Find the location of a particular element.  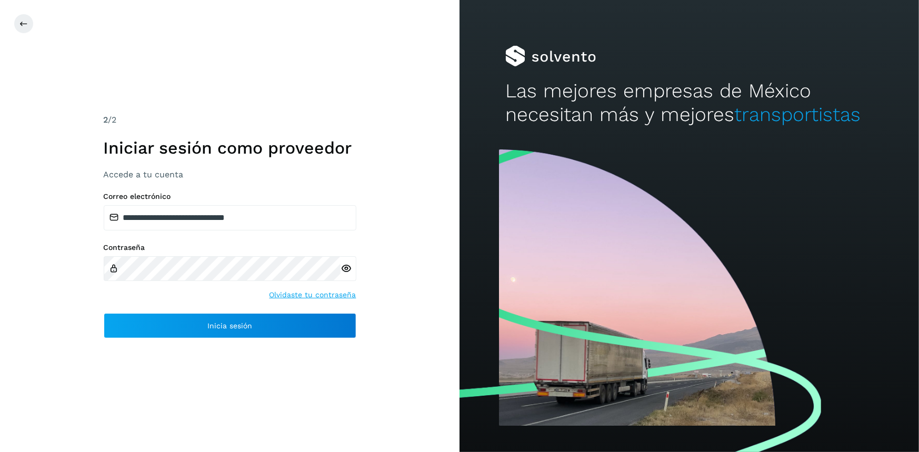

label: Correo electrónico is located at coordinates (230, 196).